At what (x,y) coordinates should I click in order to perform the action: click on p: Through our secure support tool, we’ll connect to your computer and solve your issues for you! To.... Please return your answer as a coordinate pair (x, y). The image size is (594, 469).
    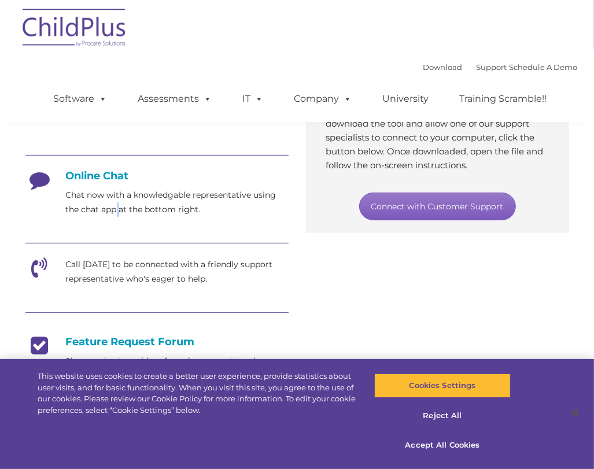
    Looking at the image, I should click on (437, 131).